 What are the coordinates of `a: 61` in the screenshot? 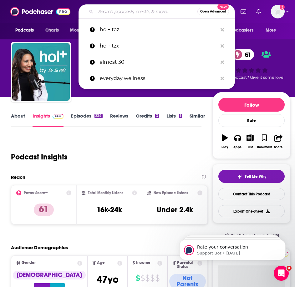 It's located at (243, 54).